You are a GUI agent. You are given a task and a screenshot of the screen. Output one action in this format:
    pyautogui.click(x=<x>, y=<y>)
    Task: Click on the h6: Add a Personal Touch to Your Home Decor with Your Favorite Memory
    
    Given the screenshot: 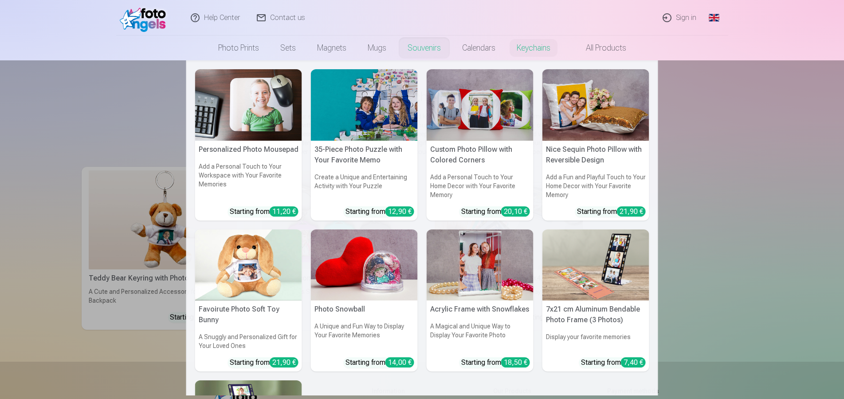 What is the action you would take?
    pyautogui.click(x=480, y=186)
    